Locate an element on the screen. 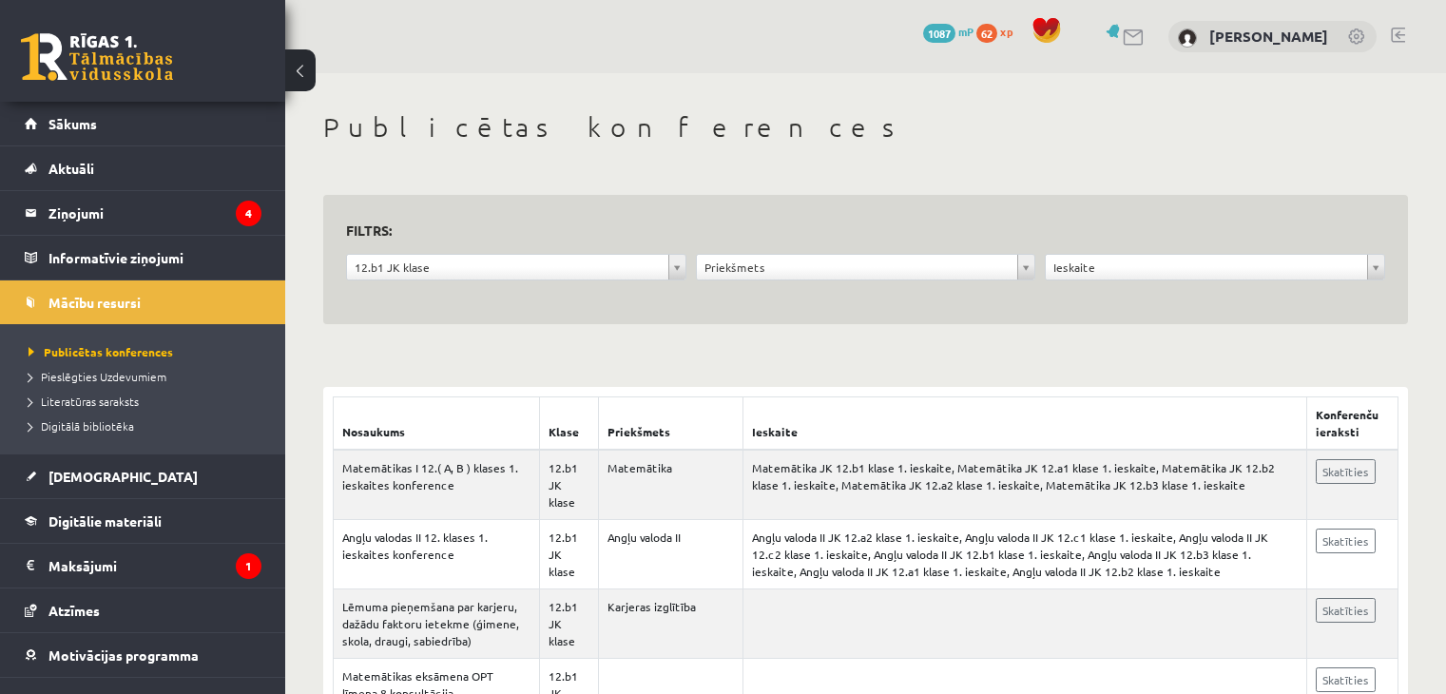  span: Digitālā bibliotēka is located at coordinates (81, 426).